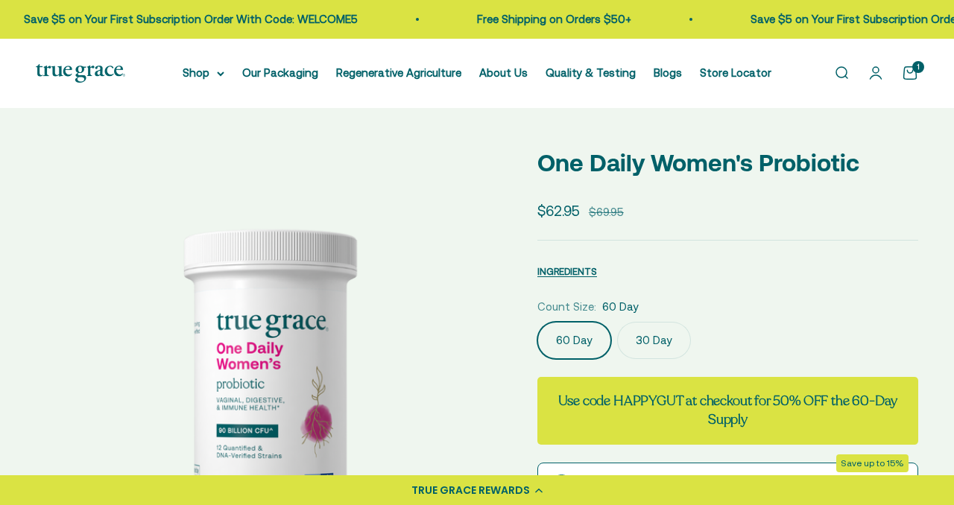  Describe the element at coordinates (470, 490) in the screenshot. I see `div: TRUE GRACE REWARDS` at that location.